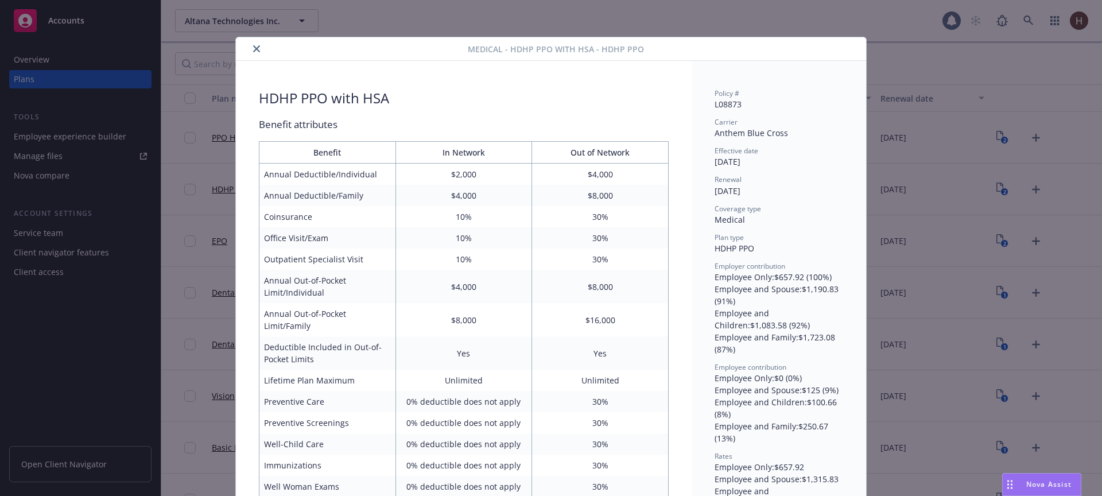  I want to click on th: Out of Network, so click(600, 153).